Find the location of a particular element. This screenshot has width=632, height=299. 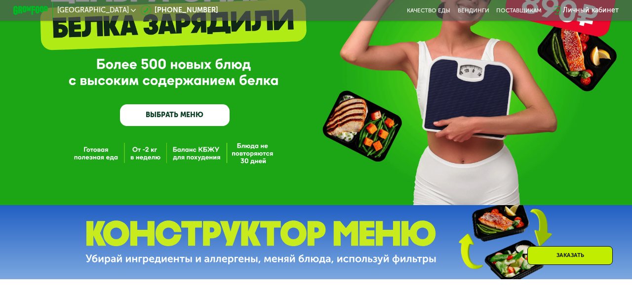

a: ВЫБРАТЬ МЕНЮ is located at coordinates (174, 115).